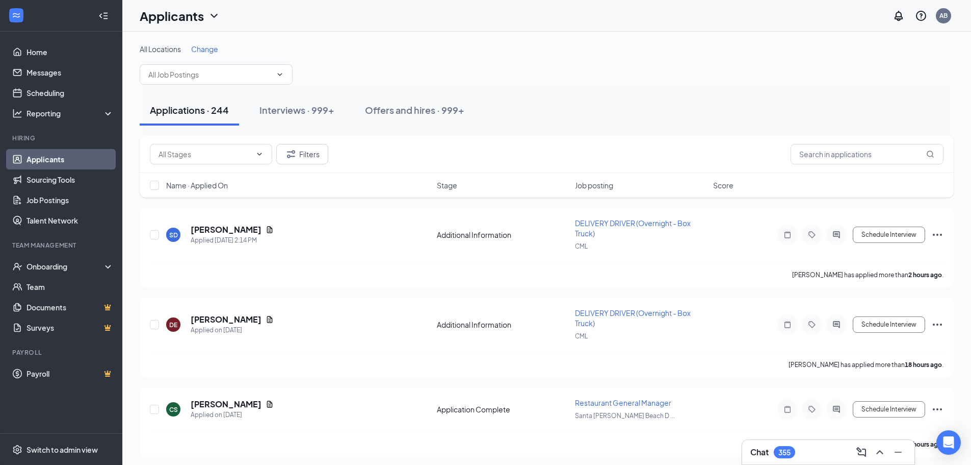 Image resolution: width=971 pixels, height=465 pixels. I want to click on span: Change, so click(204, 49).